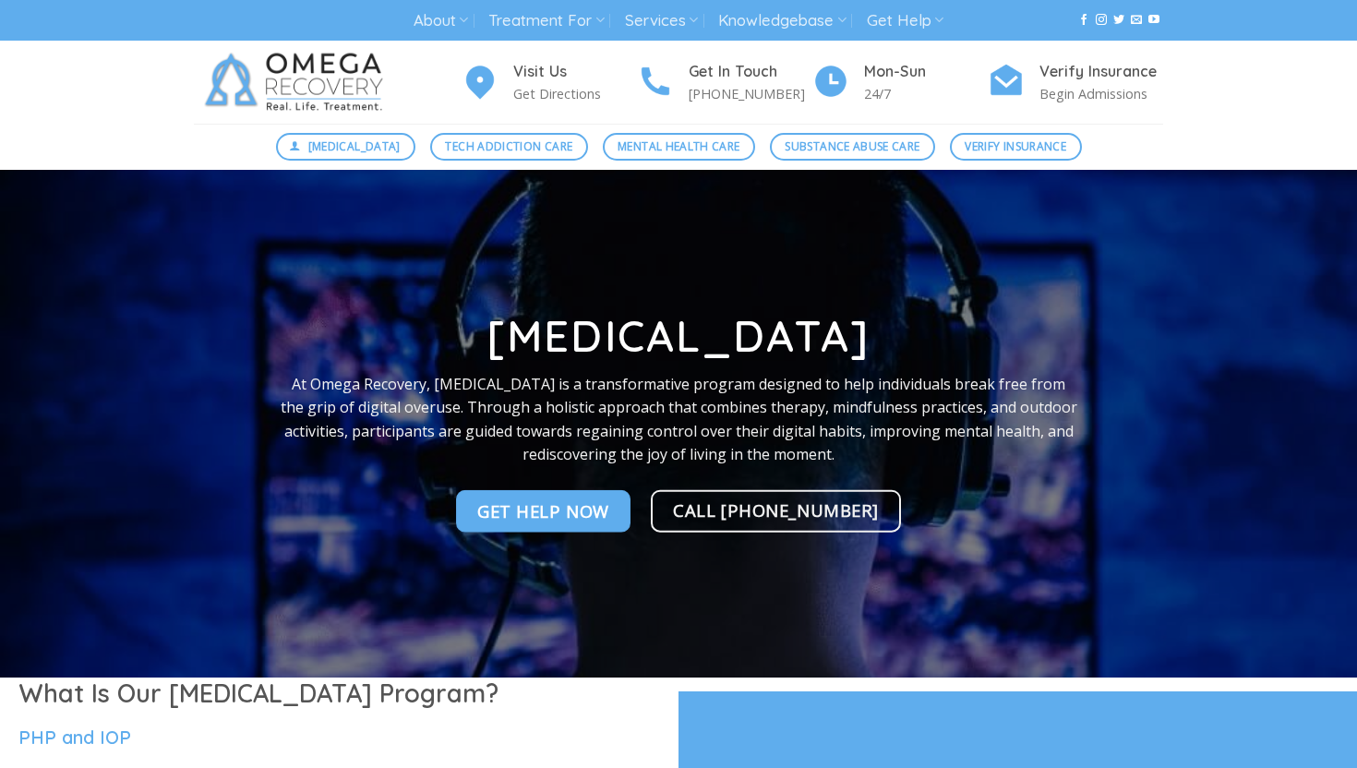 Image resolution: width=1357 pixels, height=768 pixels. Describe the element at coordinates (509, 146) in the screenshot. I see `span: Tech Addiction Care` at that location.